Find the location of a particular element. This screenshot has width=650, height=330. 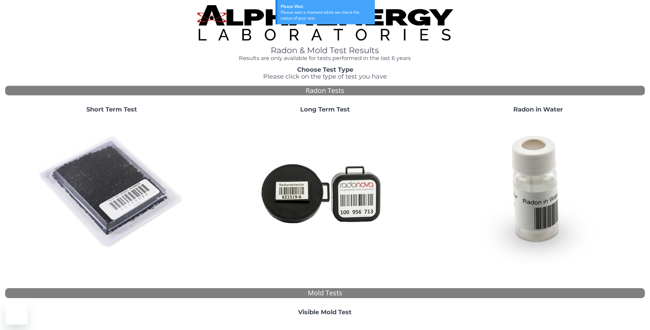

div: Mold Tests is located at coordinates (325, 293).